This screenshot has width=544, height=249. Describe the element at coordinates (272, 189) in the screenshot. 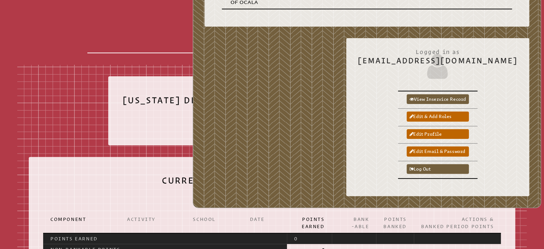

I see `h2: Current Applied In-Service Activities` at that location.